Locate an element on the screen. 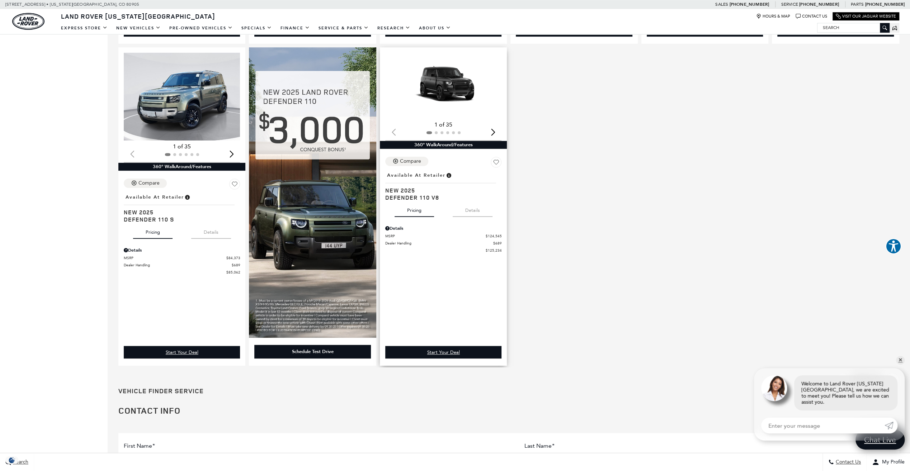 The image size is (910, 471). a: Contact Us is located at coordinates (812, 16).